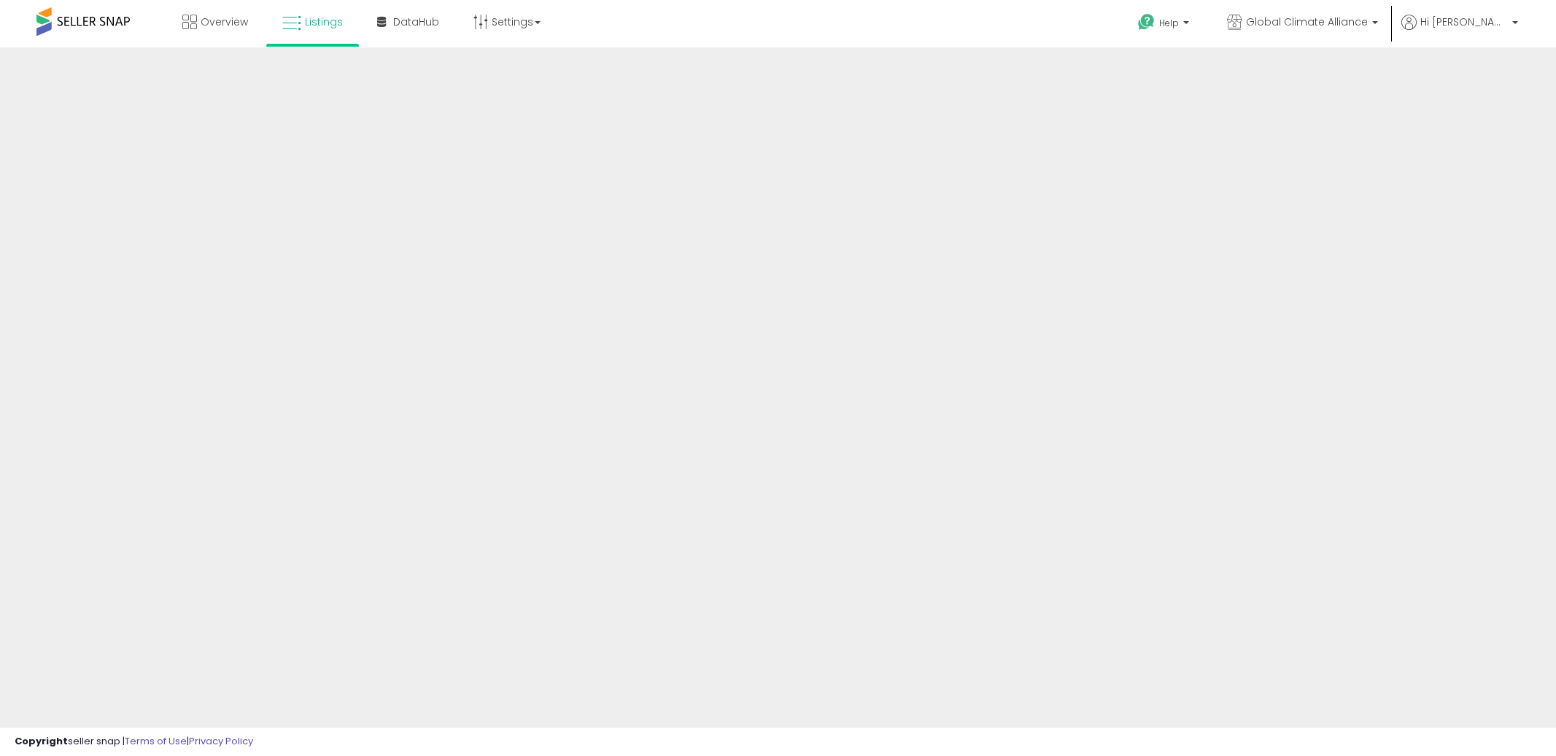 This screenshot has height=756, width=1556. I want to click on i: Get Help, so click(1146, 22).